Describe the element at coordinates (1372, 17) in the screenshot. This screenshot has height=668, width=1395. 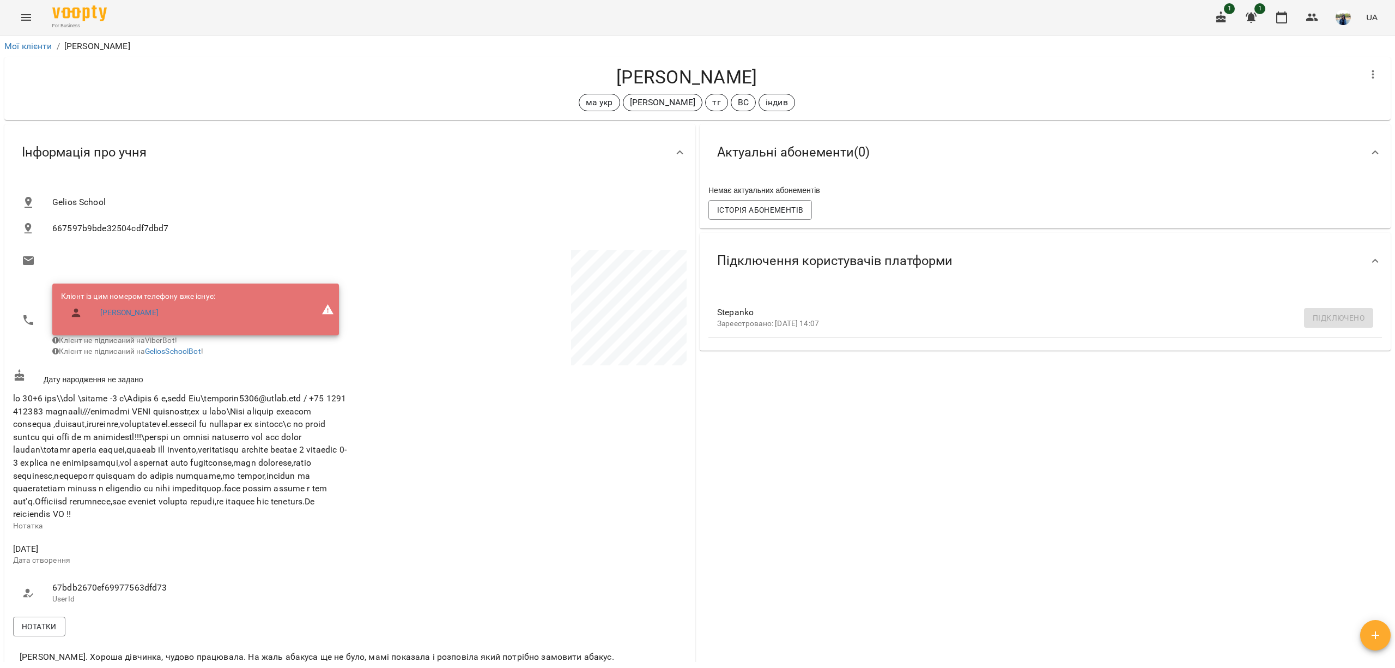
I see `button: UA` at that location.